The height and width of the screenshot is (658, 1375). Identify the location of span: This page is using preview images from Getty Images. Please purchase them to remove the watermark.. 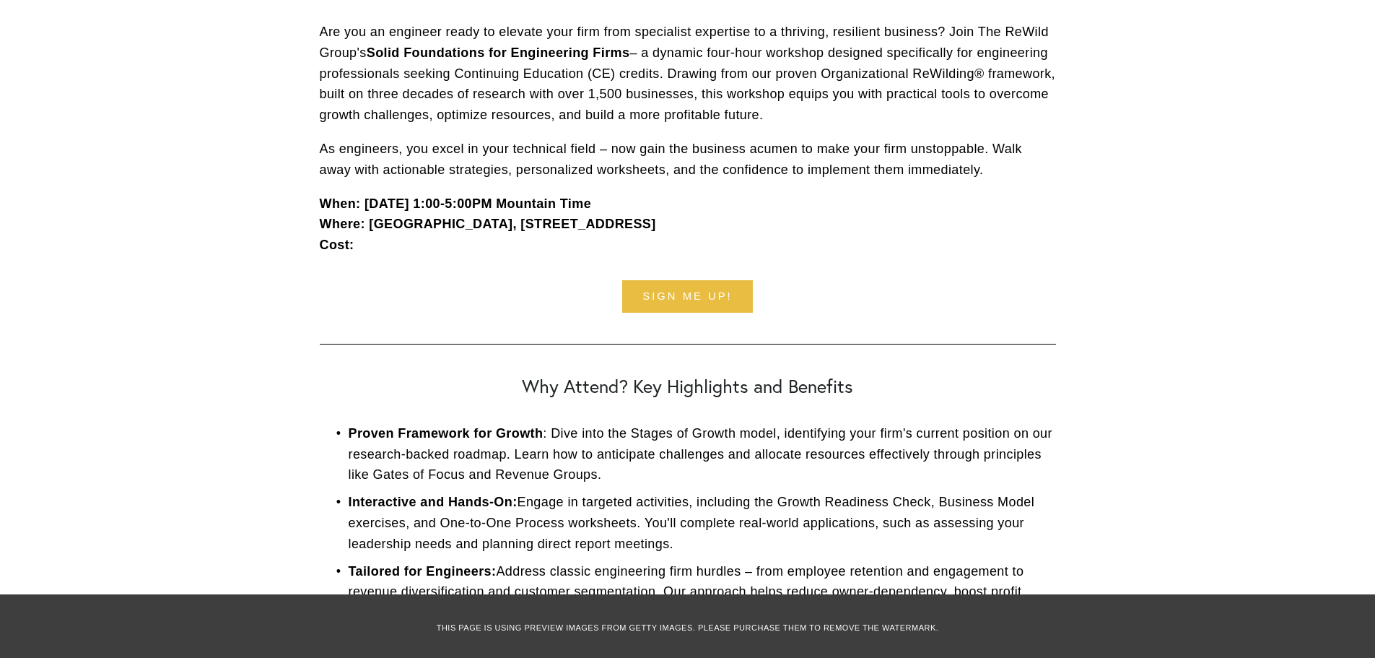
(688, 627).